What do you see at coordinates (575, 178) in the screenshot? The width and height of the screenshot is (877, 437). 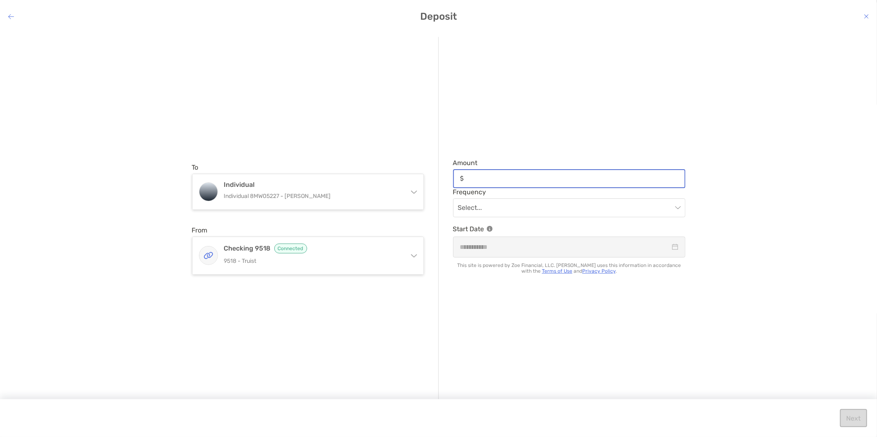 I see `input: Amountinput icon` at bounding box center [575, 178].